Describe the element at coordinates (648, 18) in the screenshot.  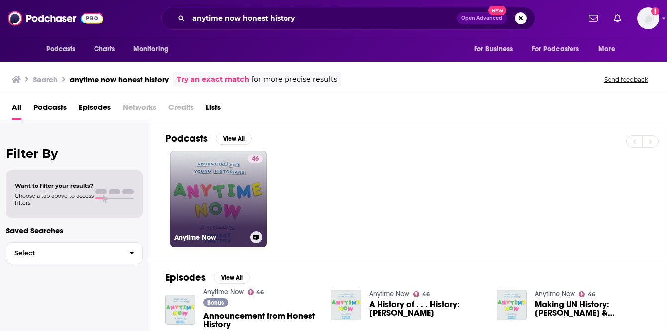
I see `img: User Profile` at that location.